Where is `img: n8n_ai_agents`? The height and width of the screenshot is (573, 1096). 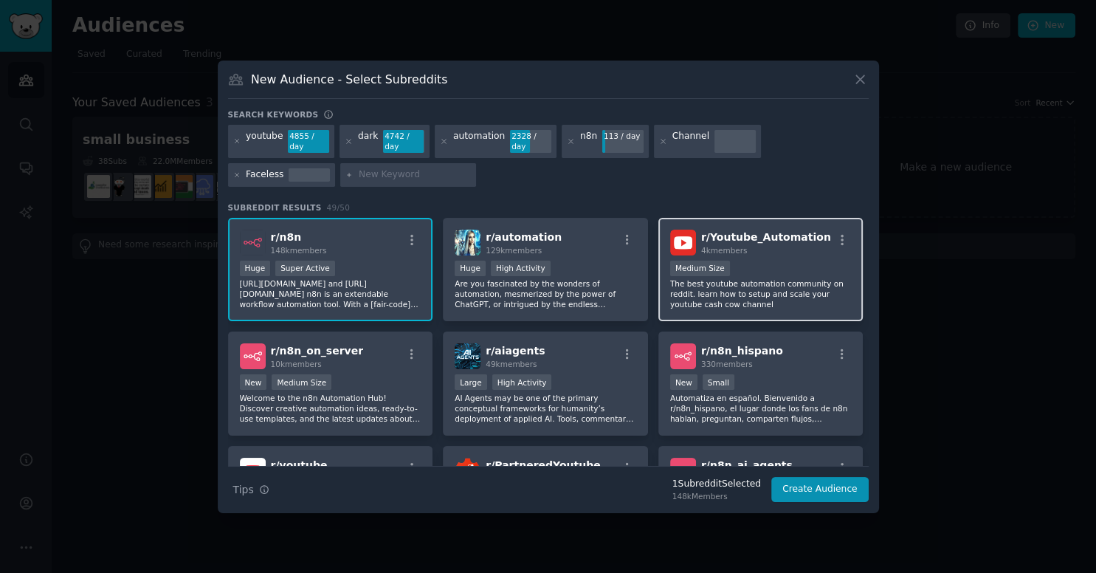
img: n8n_ai_agents is located at coordinates (683, 470).